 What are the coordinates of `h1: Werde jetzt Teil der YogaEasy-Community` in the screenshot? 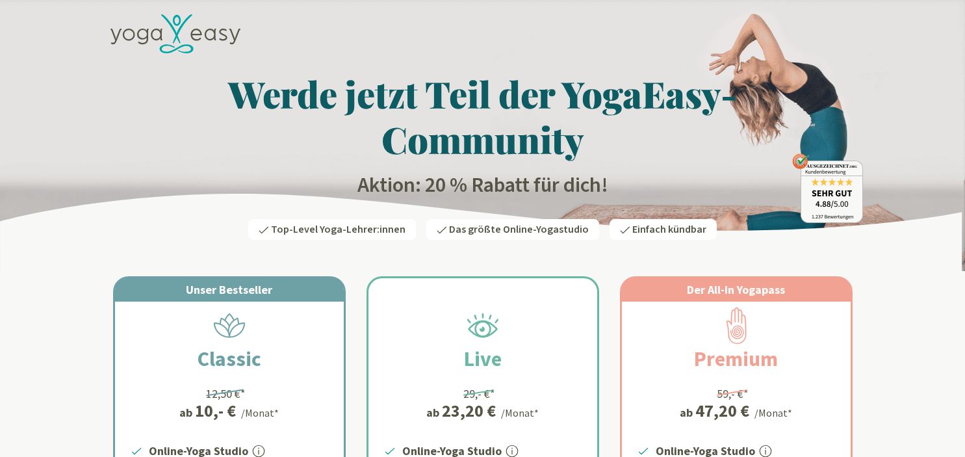 It's located at (483, 116).